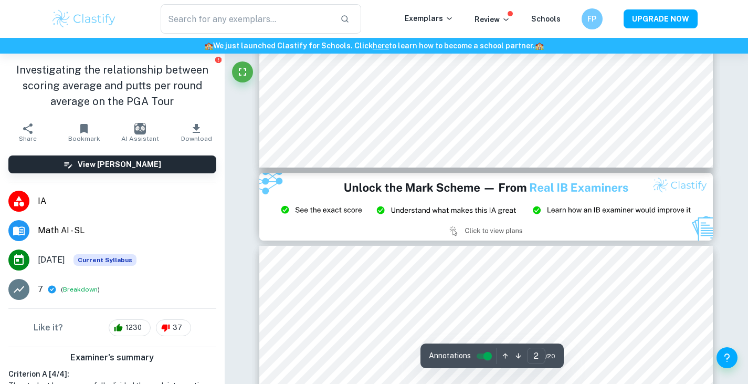 The height and width of the screenshot is (384, 748). I want to click on p: Review, so click(492, 19).